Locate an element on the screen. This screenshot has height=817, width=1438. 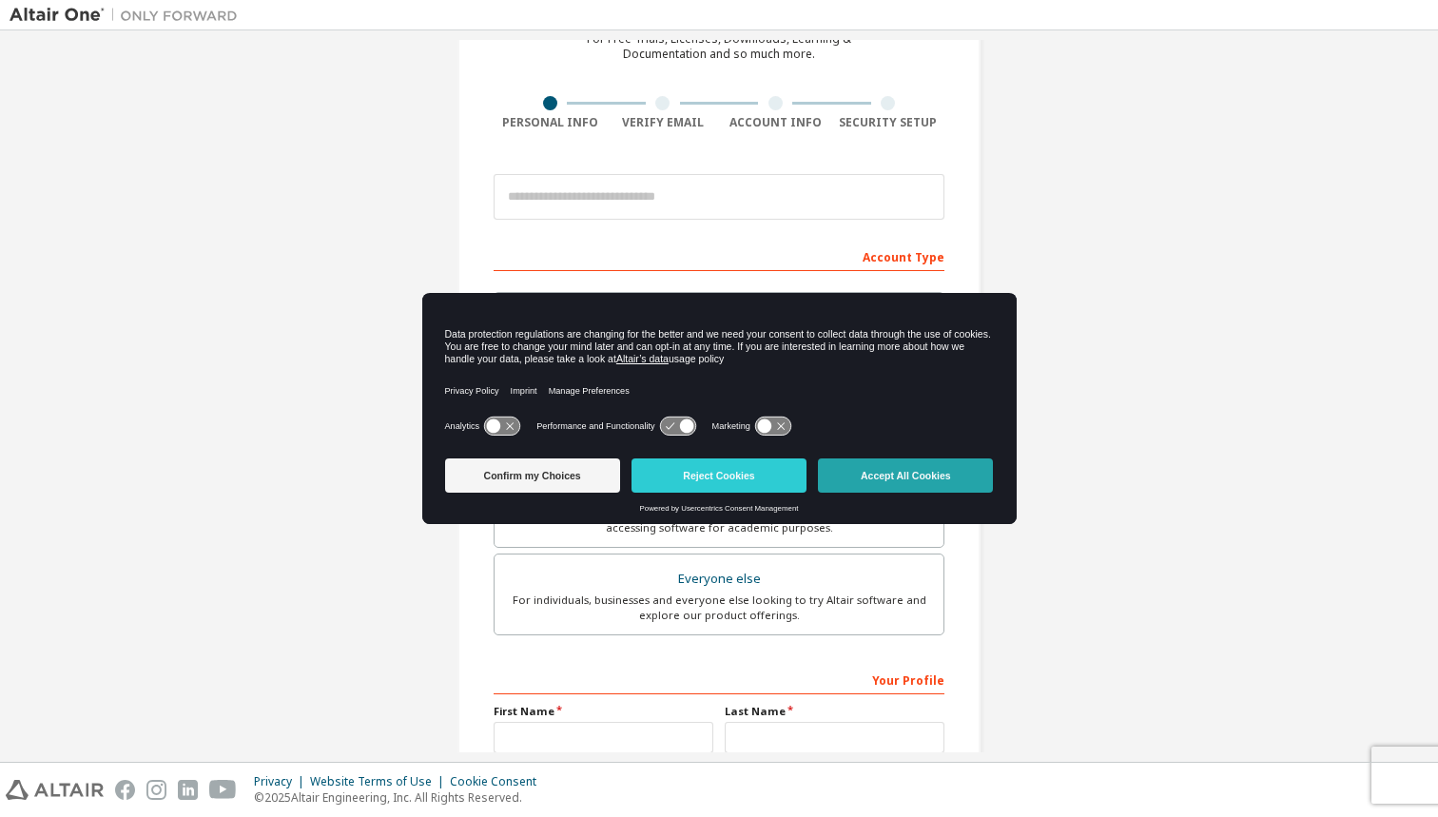
img: altair_logo.svg is located at coordinates (54, 789).